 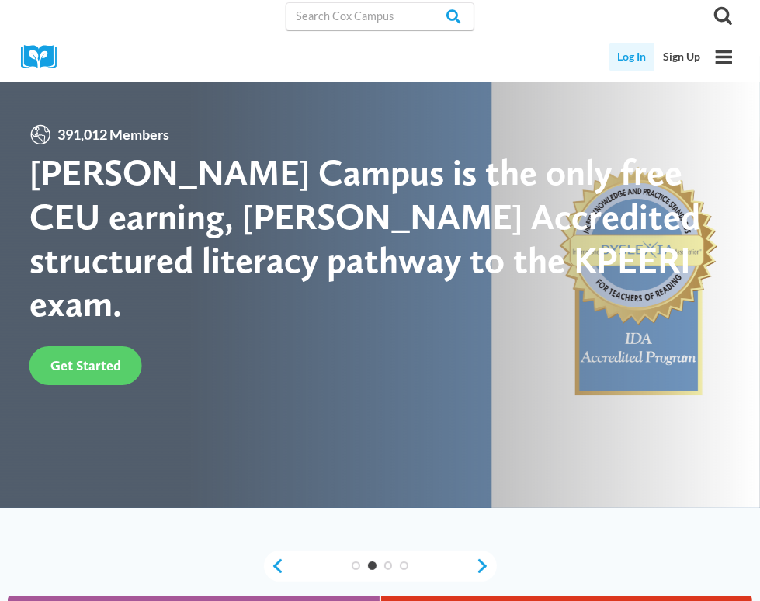 What do you see at coordinates (274, 566) in the screenshot?
I see `a: previous` at bounding box center [274, 566].